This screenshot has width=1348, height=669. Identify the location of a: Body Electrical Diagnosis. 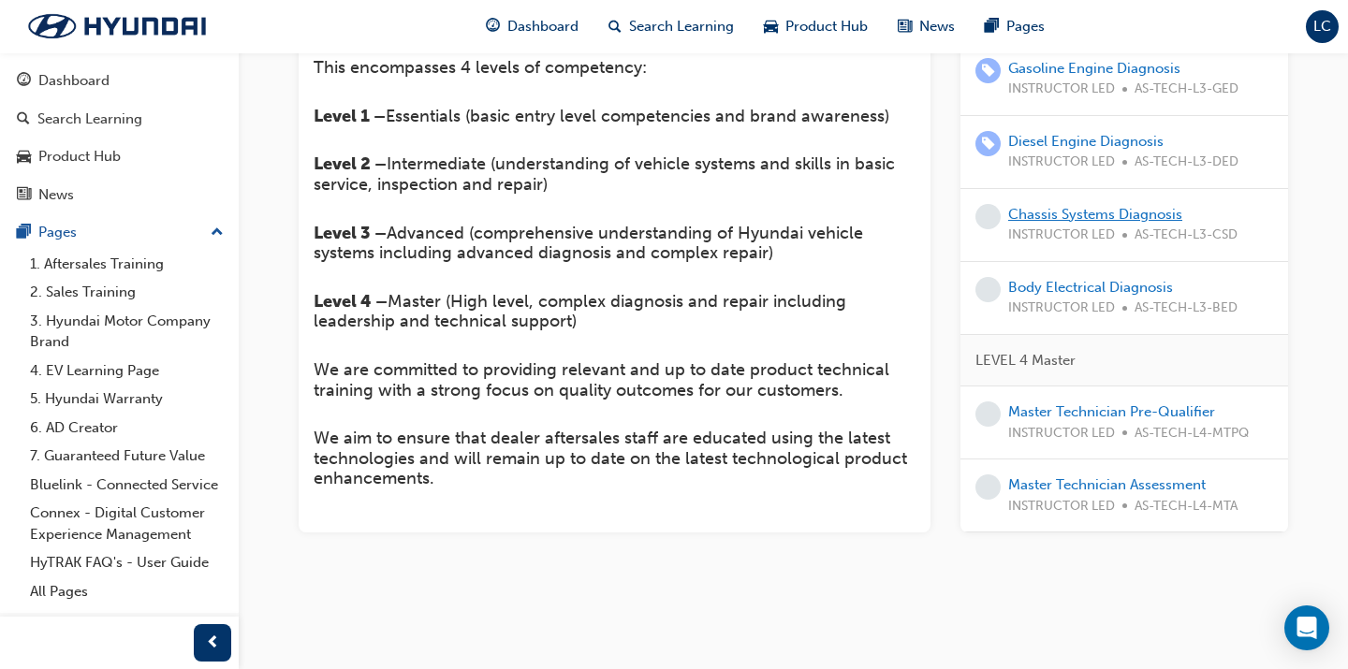
(1090, 287).